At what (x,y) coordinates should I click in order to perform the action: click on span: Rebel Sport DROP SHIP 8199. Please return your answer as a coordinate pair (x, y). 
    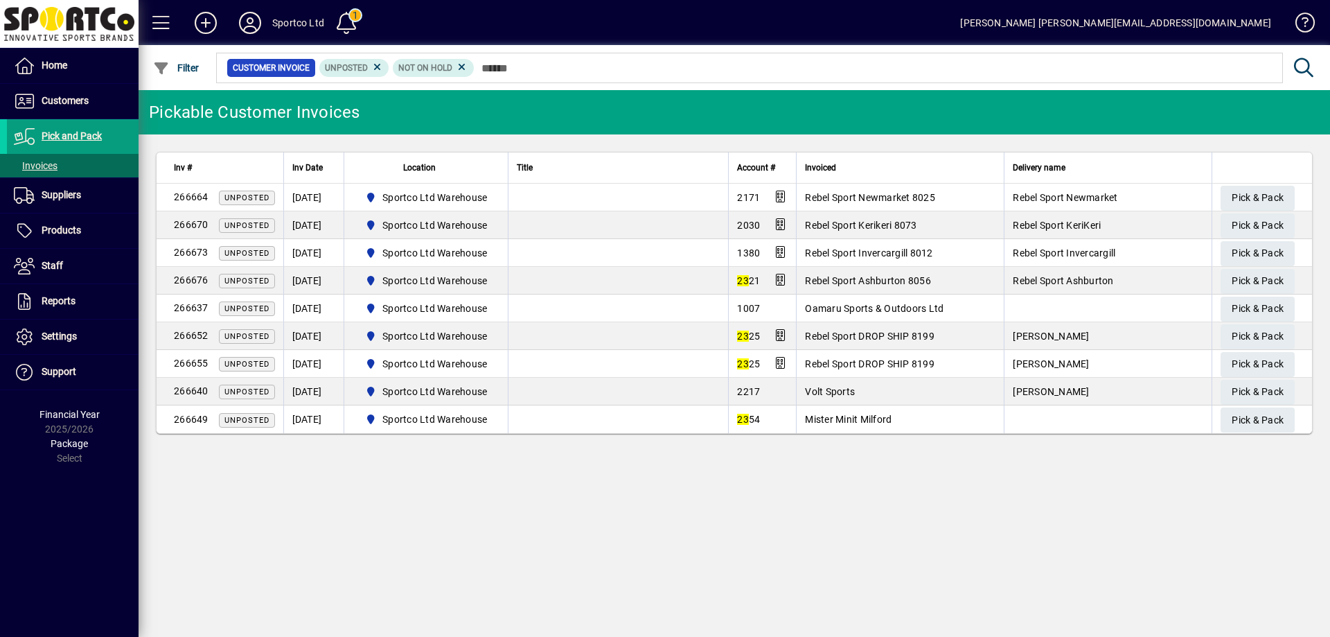
    Looking at the image, I should click on (870, 364).